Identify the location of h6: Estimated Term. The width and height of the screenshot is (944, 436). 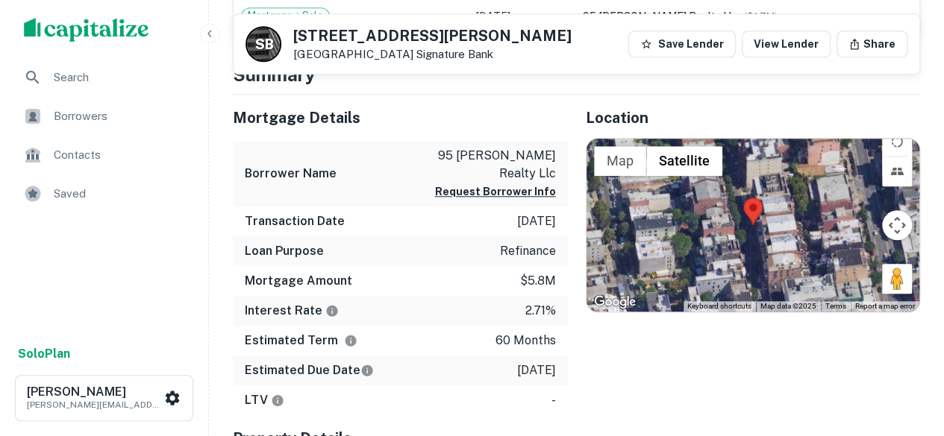
(301, 341).